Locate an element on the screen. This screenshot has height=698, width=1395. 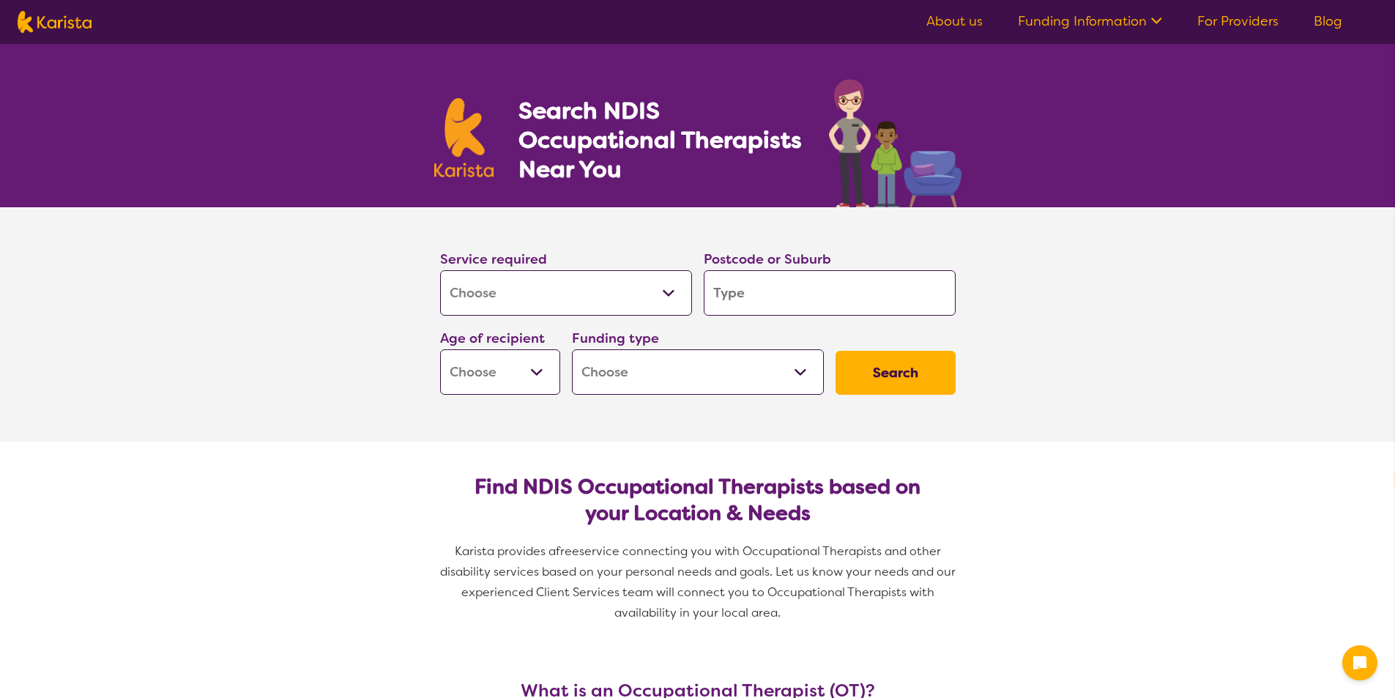
label: Age of recipient is located at coordinates (492, 338).